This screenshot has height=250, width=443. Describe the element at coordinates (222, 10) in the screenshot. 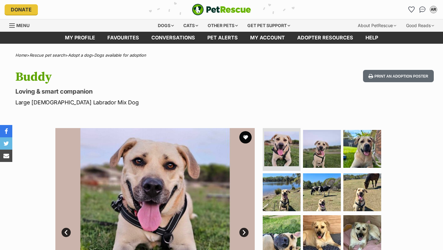

I see `a: PetRescue` at that location.